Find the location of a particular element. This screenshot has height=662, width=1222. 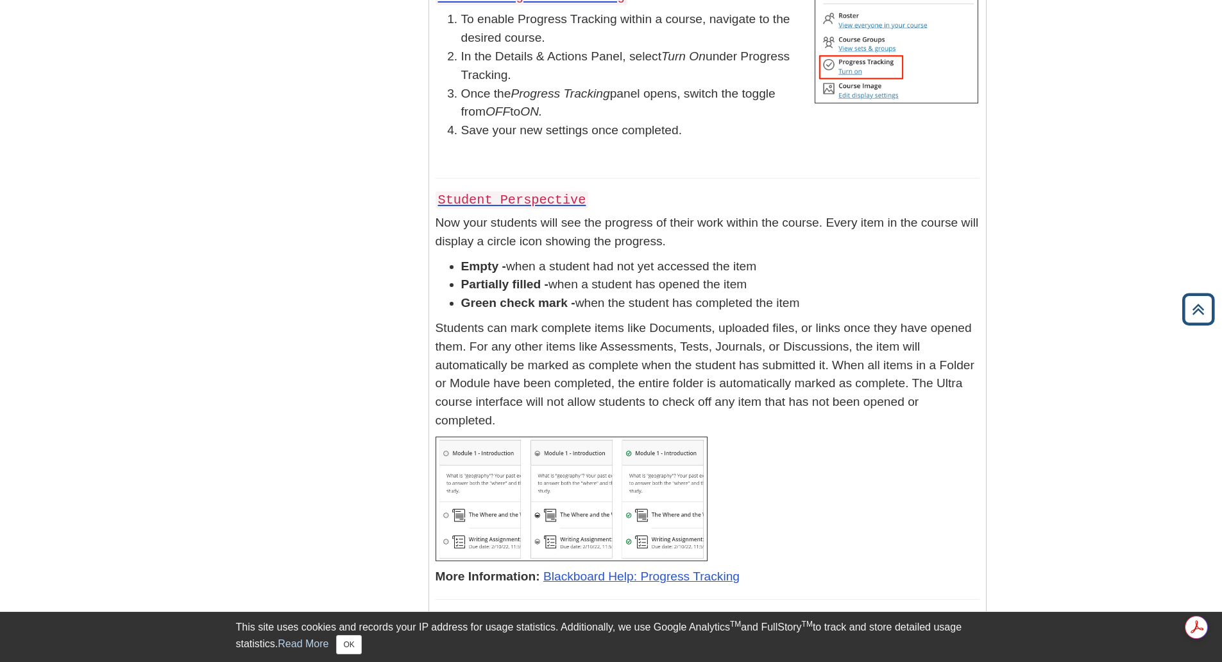

img: Progress Tracking Icons is located at coordinates (572, 499).